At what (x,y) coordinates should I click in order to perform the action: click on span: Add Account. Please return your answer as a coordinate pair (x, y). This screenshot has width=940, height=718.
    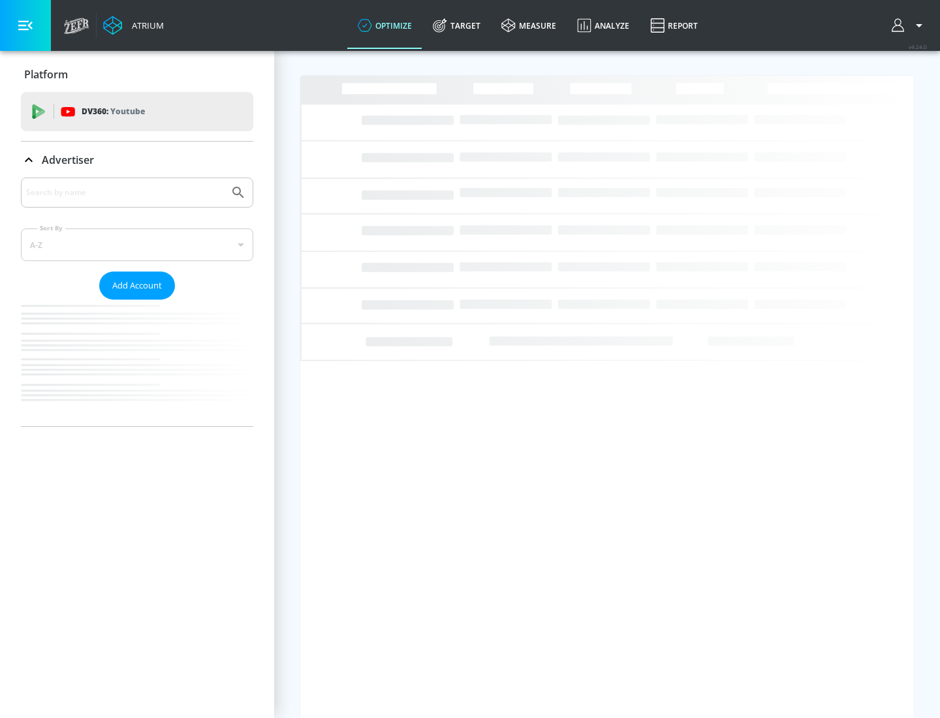
    Looking at the image, I should click on (137, 285).